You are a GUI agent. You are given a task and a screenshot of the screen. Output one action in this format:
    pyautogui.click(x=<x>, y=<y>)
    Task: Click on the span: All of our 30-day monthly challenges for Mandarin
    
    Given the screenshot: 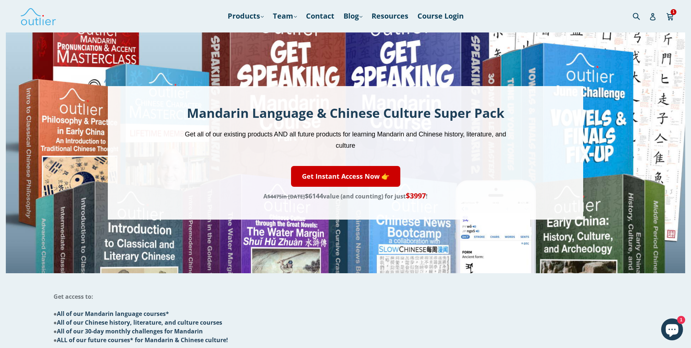 What is the action you would take?
    pyautogui.click(x=130, y=331)
    